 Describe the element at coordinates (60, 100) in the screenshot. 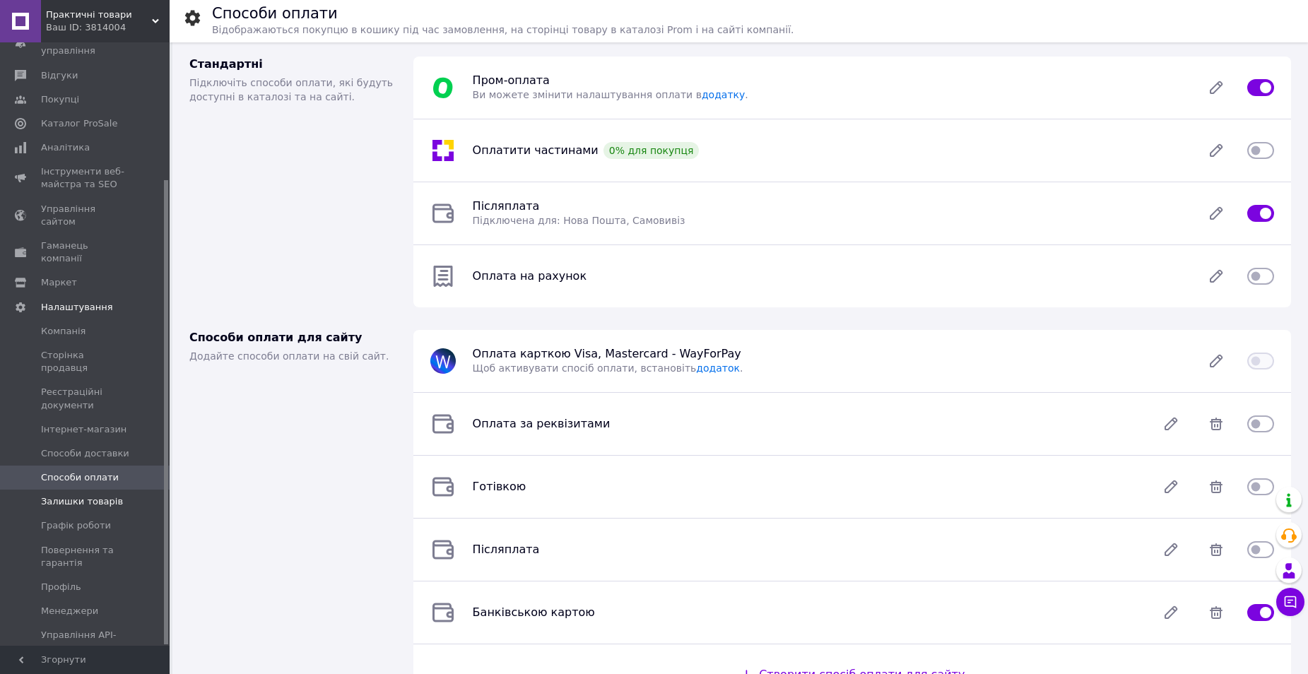

I see `span: Покупці` at that location.